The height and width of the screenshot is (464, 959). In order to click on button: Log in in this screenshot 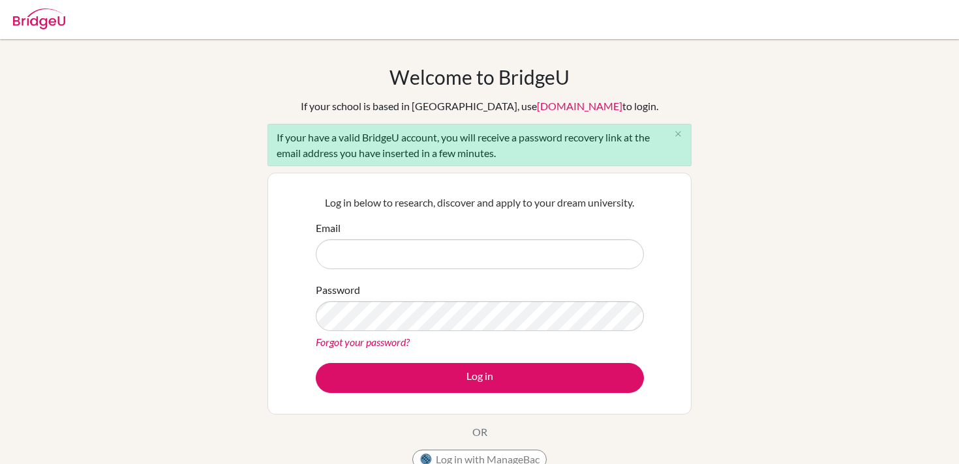, I will do `click(479, 378)`.